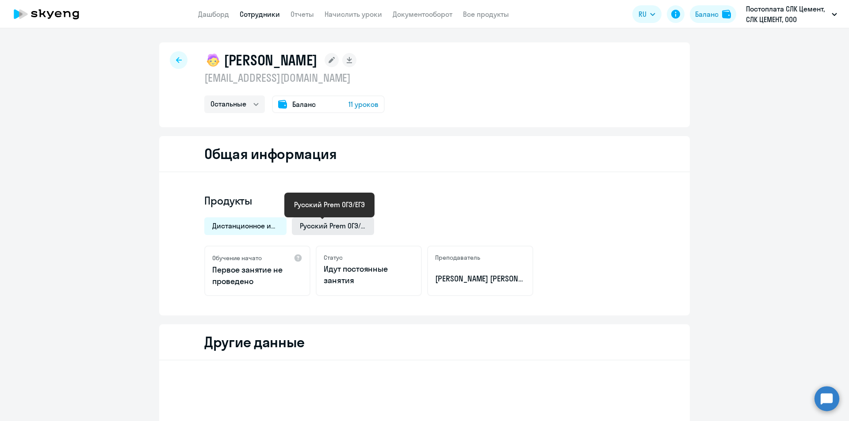  I want to click on span: 11 уроков, so click(364, 104).